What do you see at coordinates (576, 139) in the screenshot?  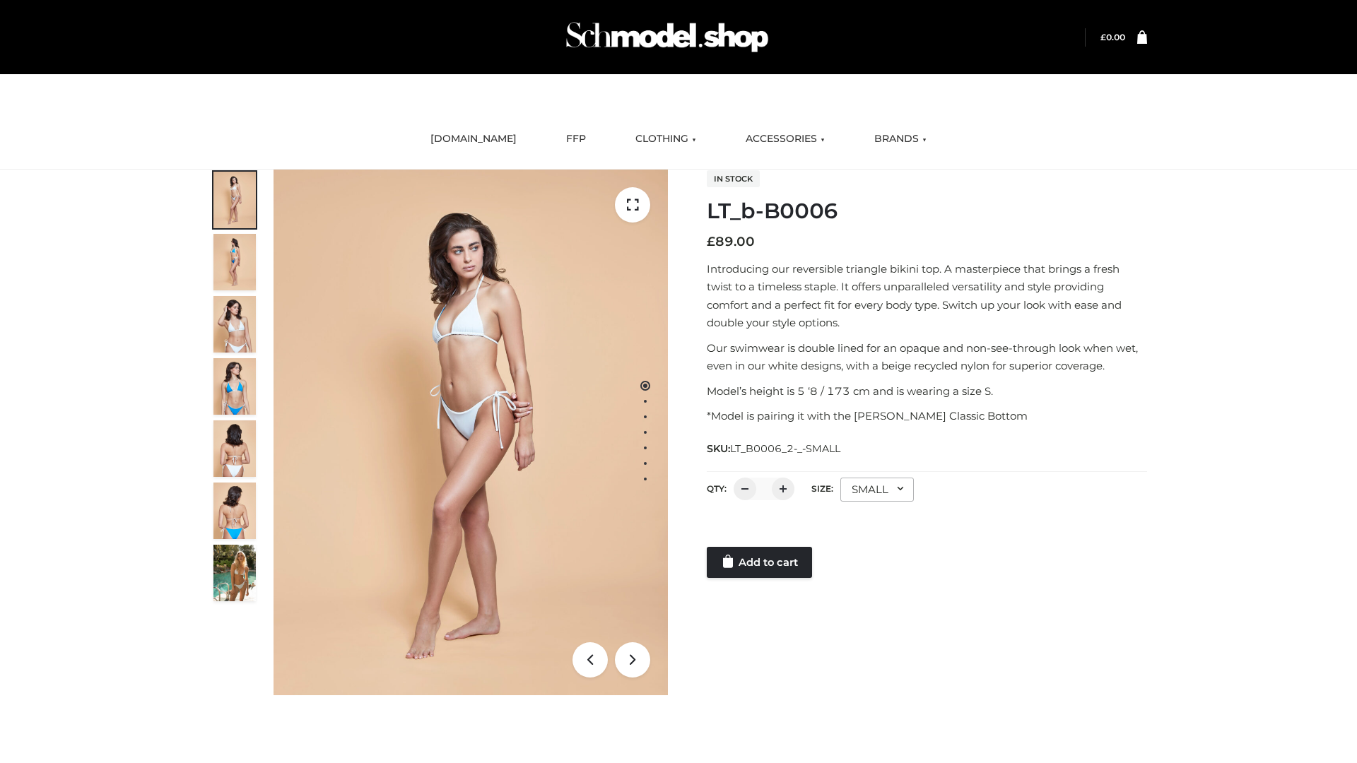 I see `a: FFP` at bounding box center [576, 139].